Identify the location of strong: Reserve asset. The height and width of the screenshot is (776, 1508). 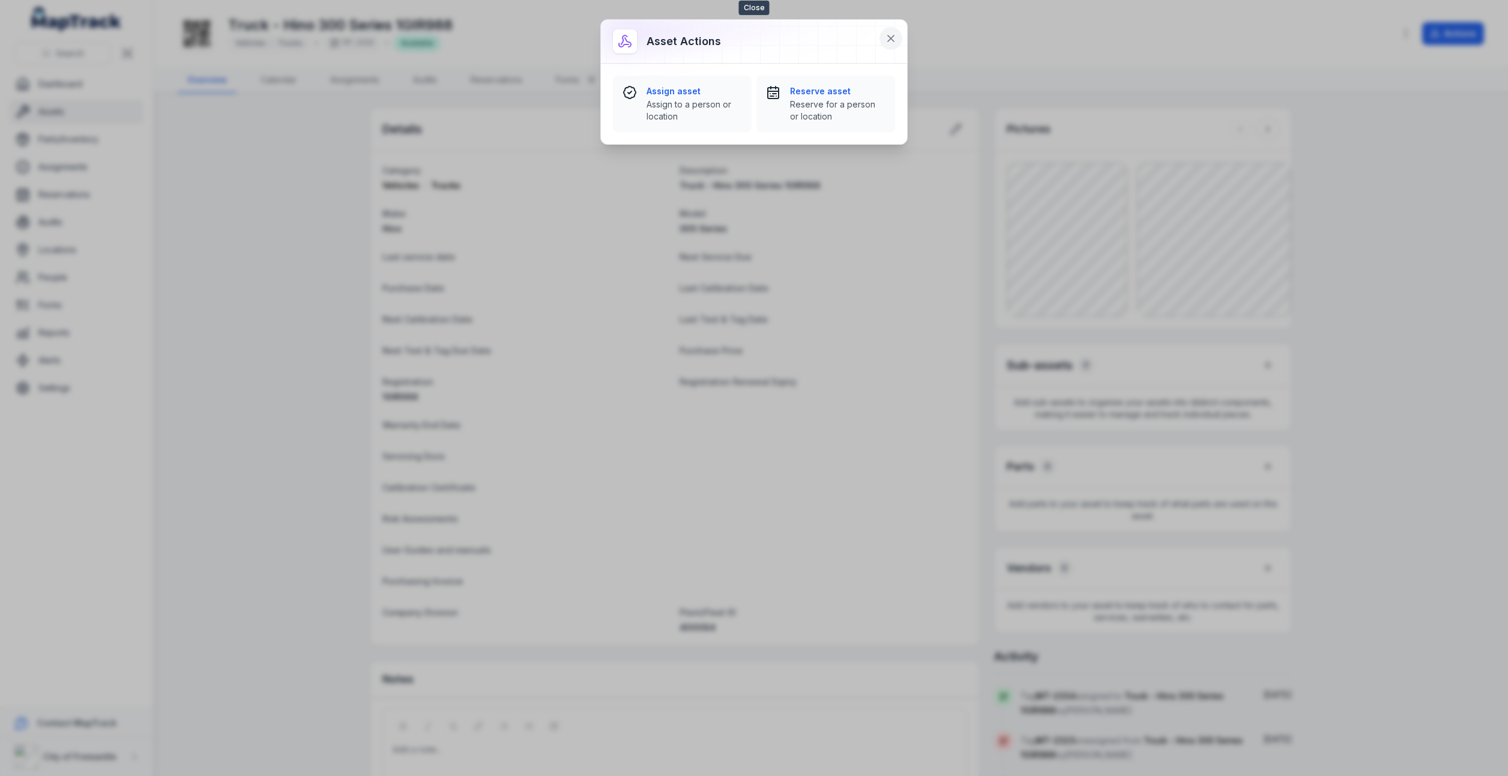
(838, 91).